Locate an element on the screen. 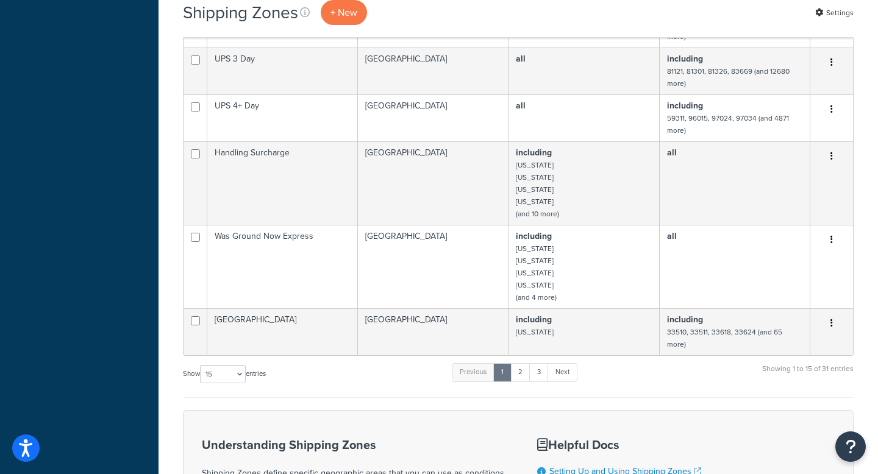  a: Next is located at coordinates (562, 372).